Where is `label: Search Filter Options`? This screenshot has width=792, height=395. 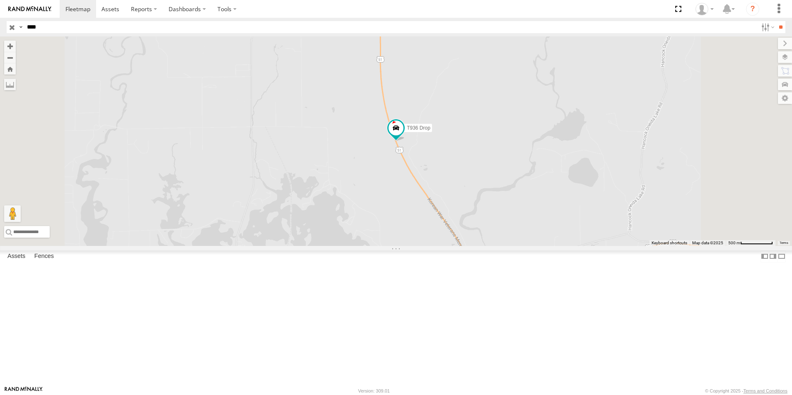 label: Search Filter Options is located at coordinates (766, 27).